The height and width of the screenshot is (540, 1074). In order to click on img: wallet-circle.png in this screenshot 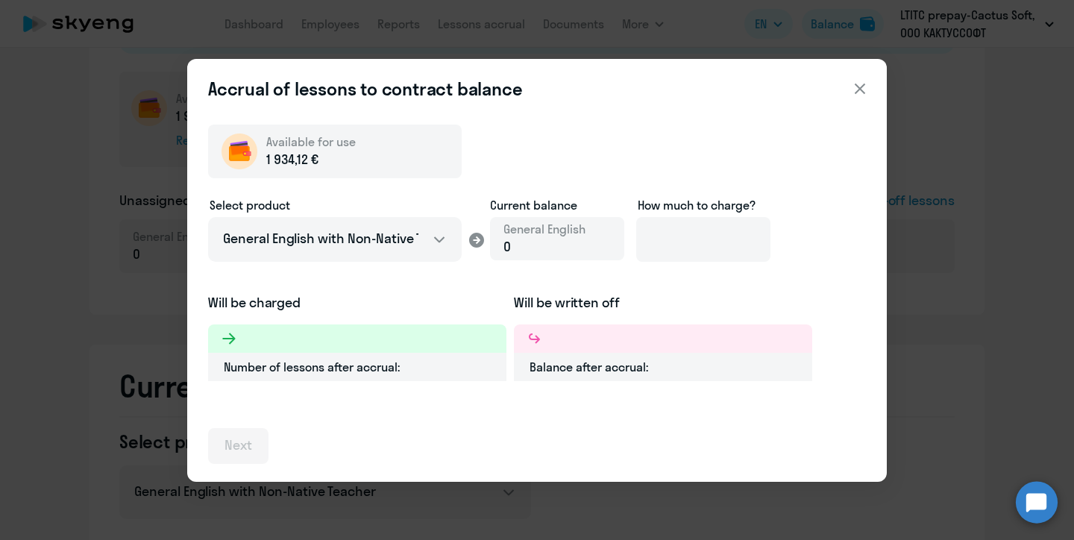, I will do `click(239, 151)`.